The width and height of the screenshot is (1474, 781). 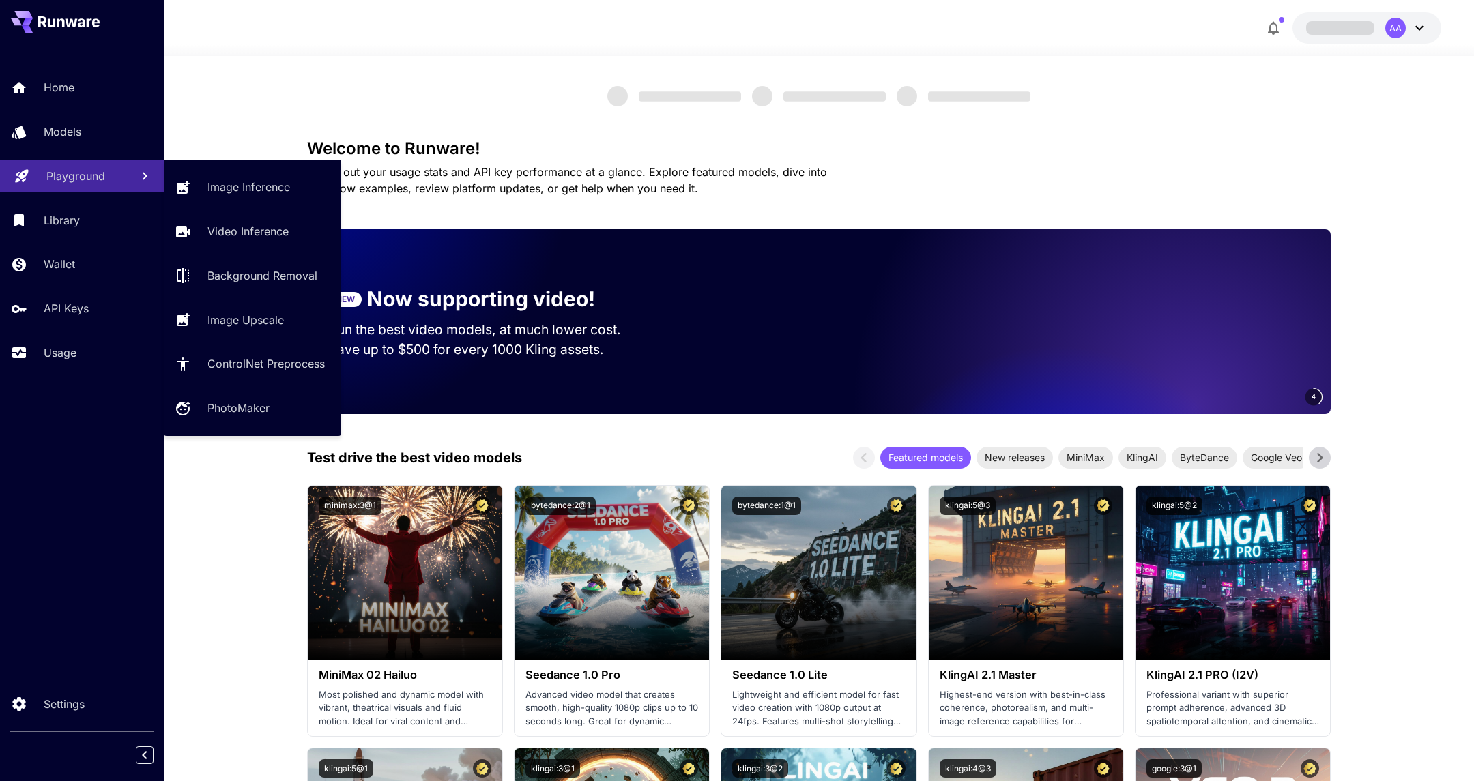 I want to click on p: PhotoMaker, so click(x=238, y=408).